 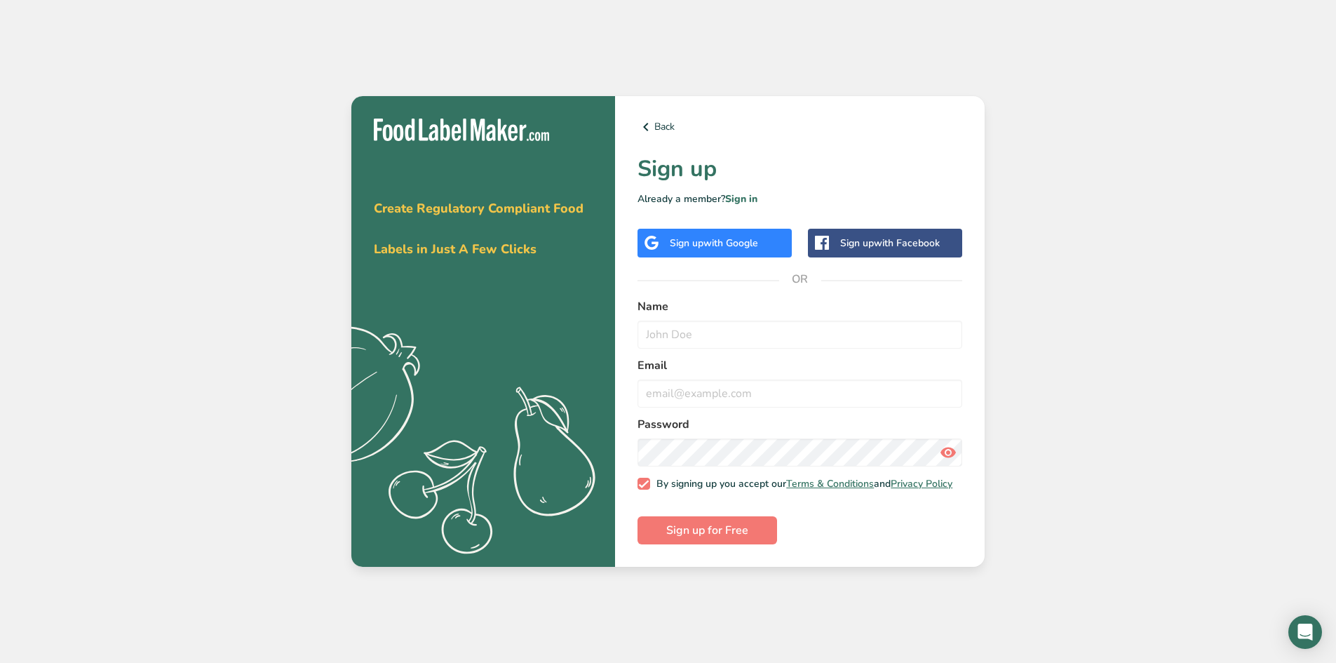 I want to click on label: Name, so click(x=800, y=307).